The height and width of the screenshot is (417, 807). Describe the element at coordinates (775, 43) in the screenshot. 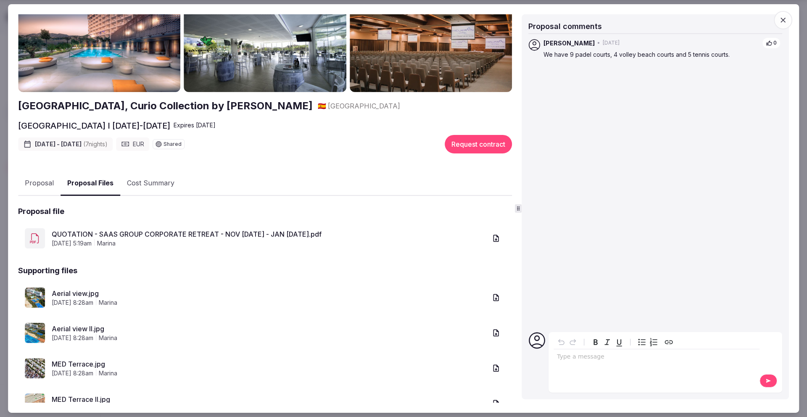

I see `span: 0` at that location.